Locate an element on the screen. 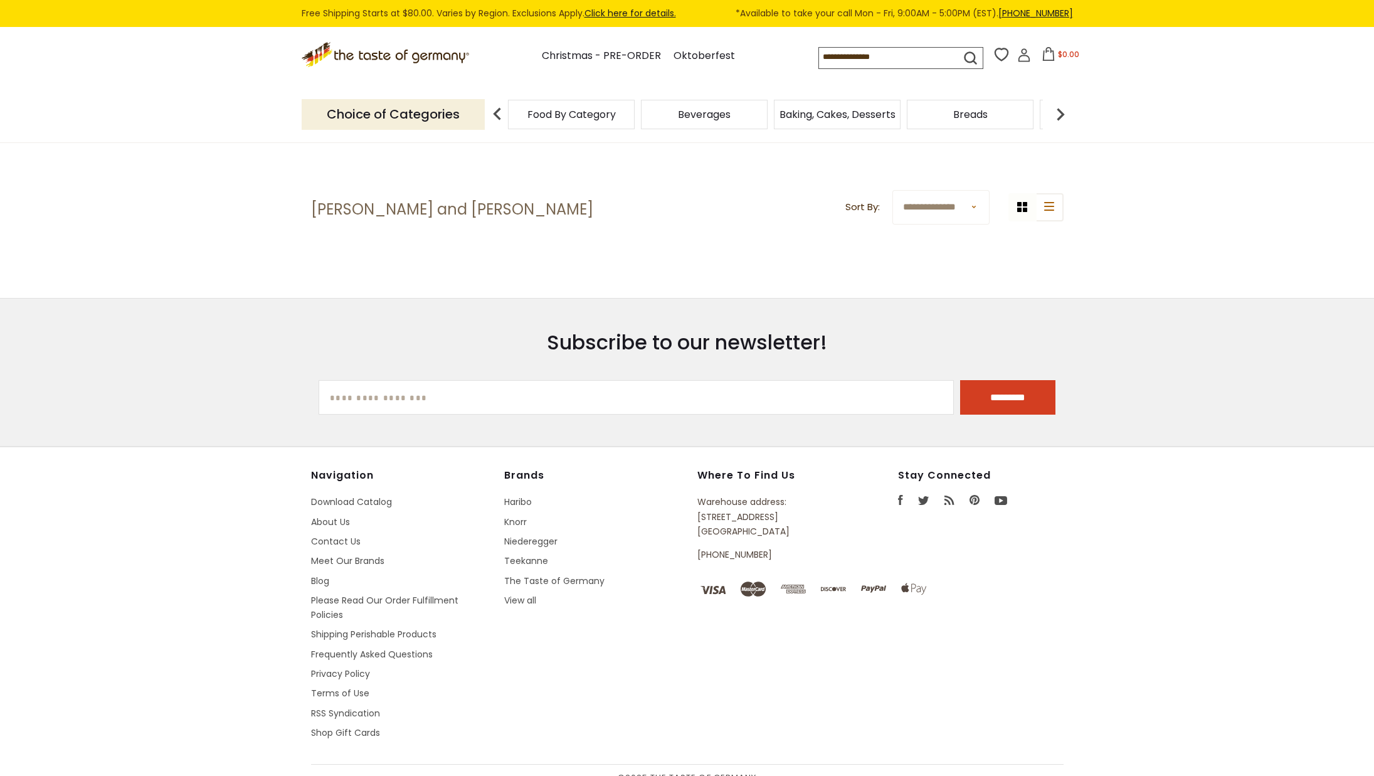 This screenshot has width=1374, height=776. a: Download Catalog is located at coordinates (351, 502).